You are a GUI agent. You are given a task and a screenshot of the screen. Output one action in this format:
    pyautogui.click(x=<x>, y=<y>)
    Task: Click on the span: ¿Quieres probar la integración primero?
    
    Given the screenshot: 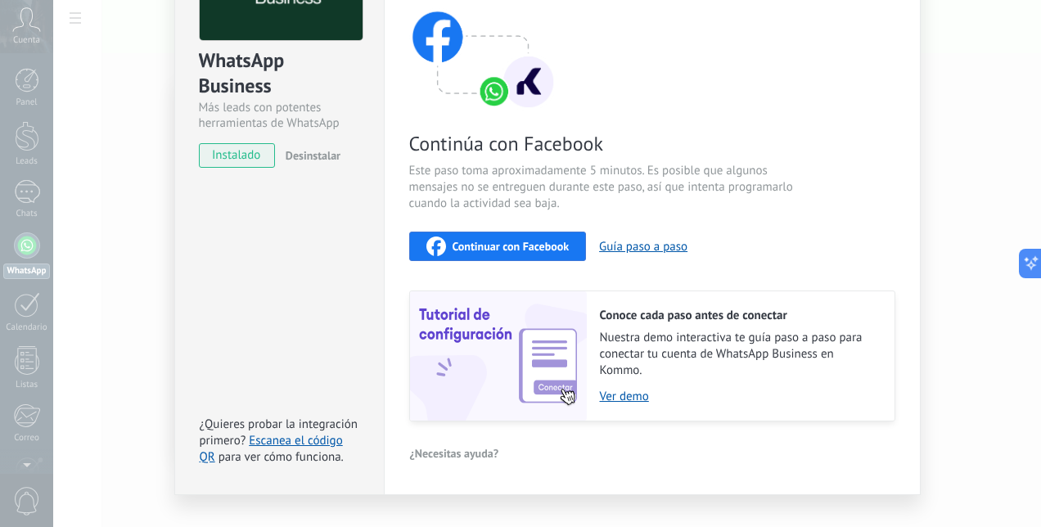 What is the action you would take?
    pyautogui.click(x=279, y=432)
    